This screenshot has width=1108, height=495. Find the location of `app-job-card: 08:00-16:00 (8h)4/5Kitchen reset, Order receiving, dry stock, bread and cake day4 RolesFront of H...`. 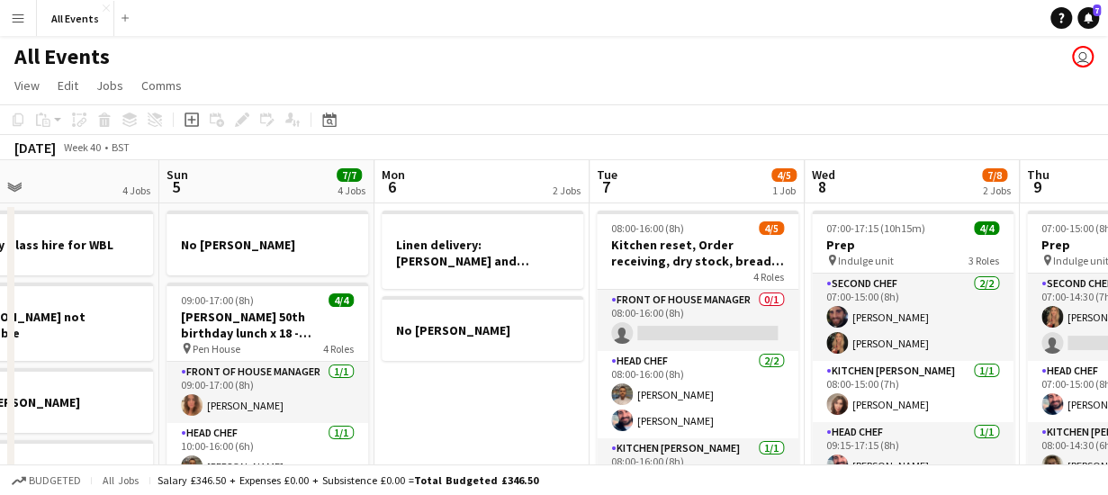

app-job-card: 08:00-16:00 (8h)4/5Kitchen reset, Order receiving, dry stock, bread and cake day4 RolesFront of H... is located at coordinates (698, 344).